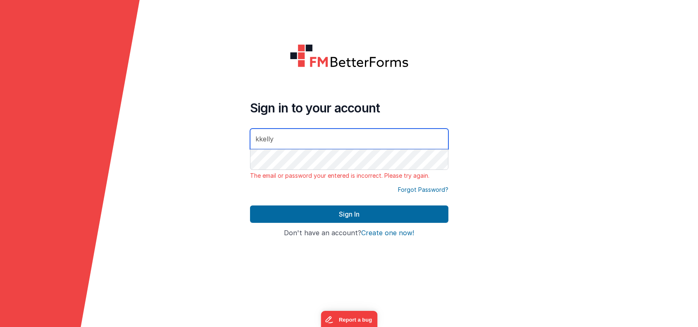 Image resolution: width=698 pixels, height=327 pixels. Describe the element at coordinates (349, 139) in the screenshot. I see `input: Email Address` at that location.